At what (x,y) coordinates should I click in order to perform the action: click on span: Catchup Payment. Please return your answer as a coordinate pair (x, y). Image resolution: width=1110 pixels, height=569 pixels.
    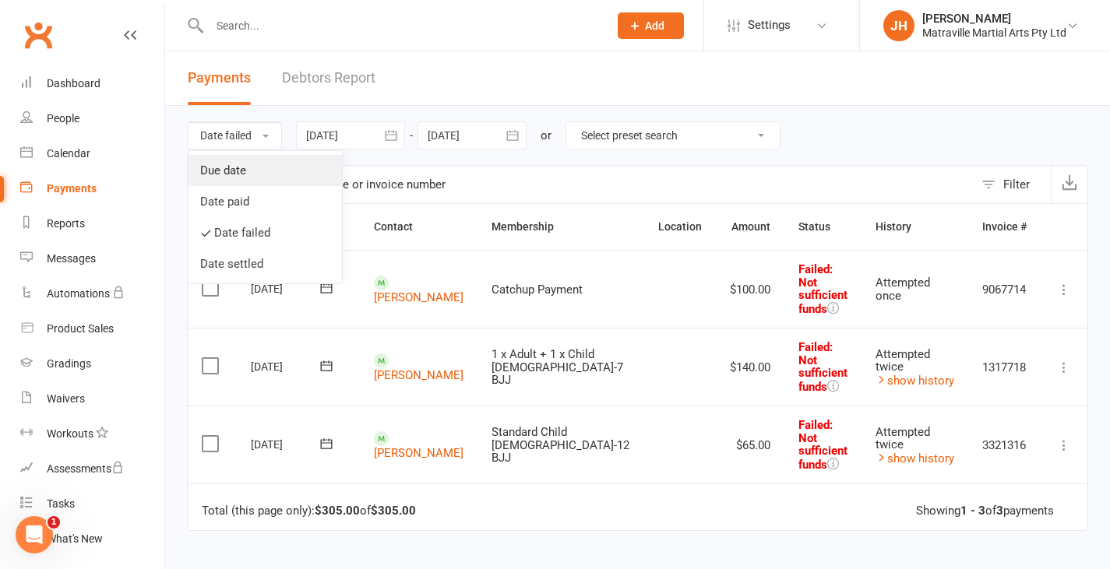
    Looking at the image, I should click on (537, 290).